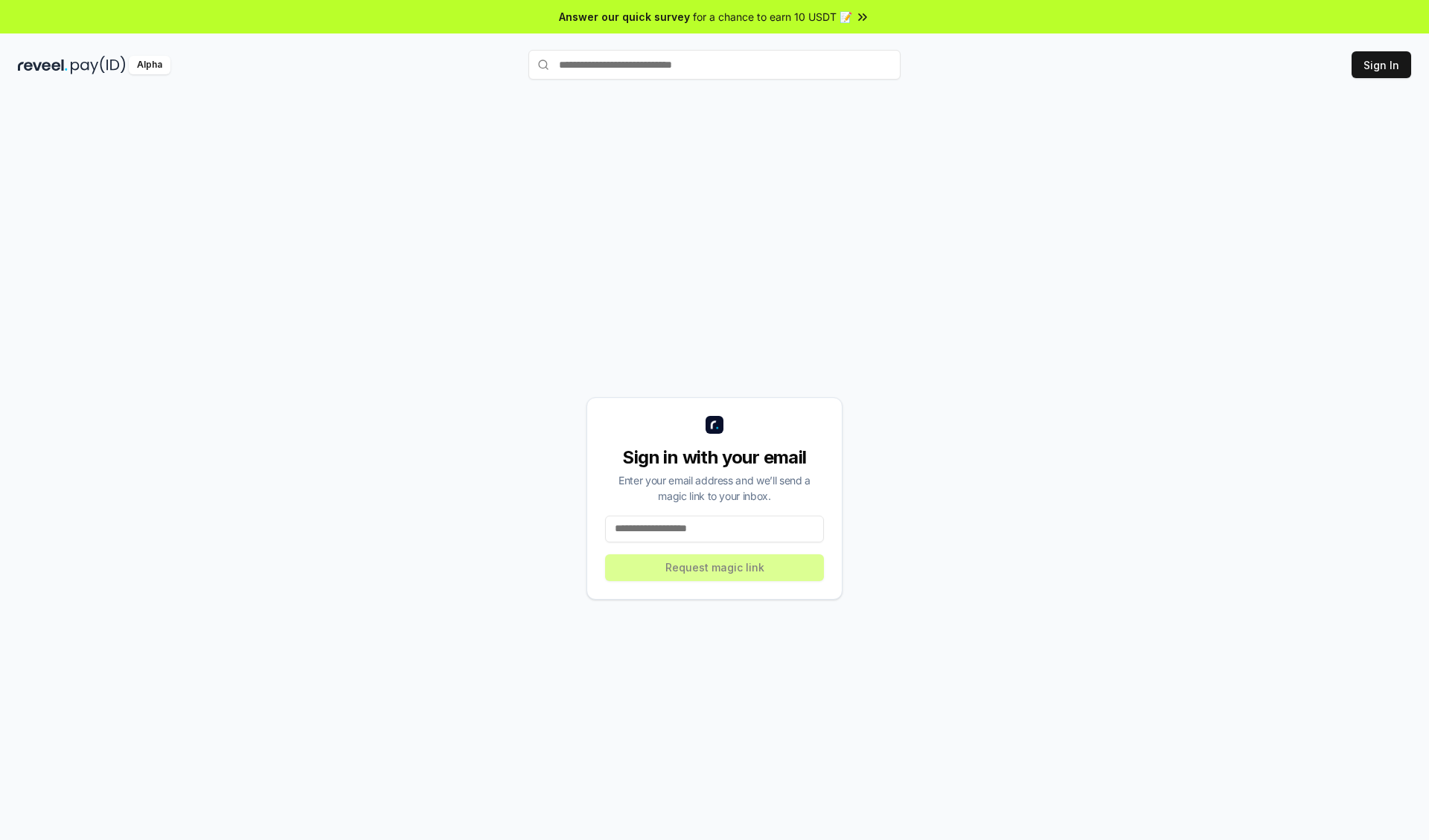 This screenshot has width=1429, height=840. I want to click on span: Answer our quick survey, so click(625, 16).